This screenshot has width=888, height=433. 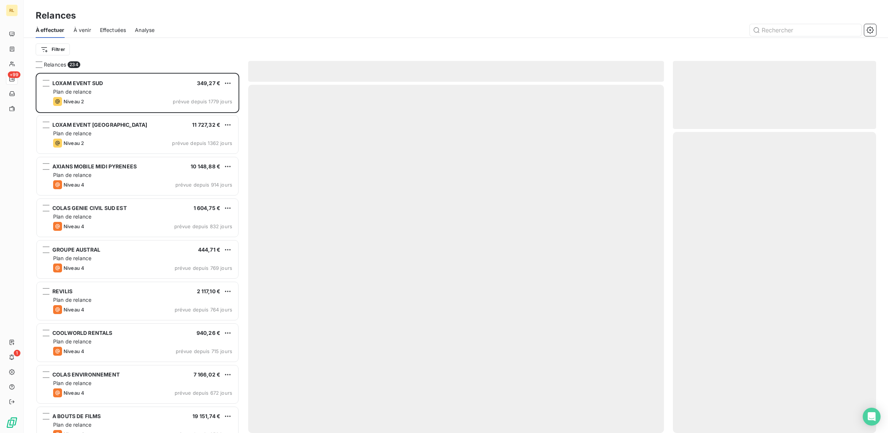 What do you see at coordinates (12, 10) in the screenshot?
I see `div: RL` at bounding box center [12, 10].